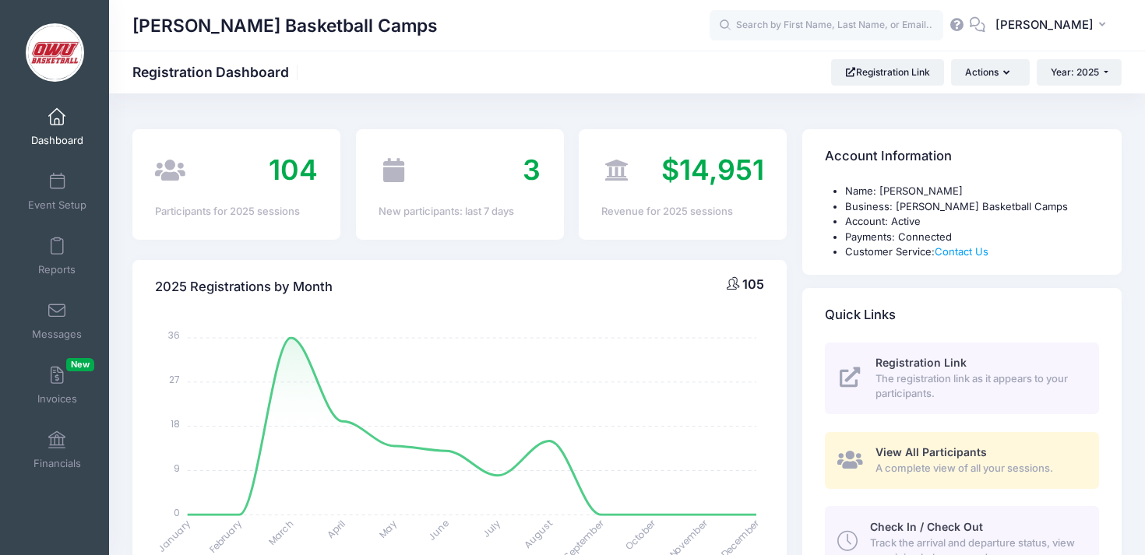 The width and height of the screenshot is (1145, 555). Describe the element at coordinates (640, 534) in the screenshot. I see `tspan: October` at that location.